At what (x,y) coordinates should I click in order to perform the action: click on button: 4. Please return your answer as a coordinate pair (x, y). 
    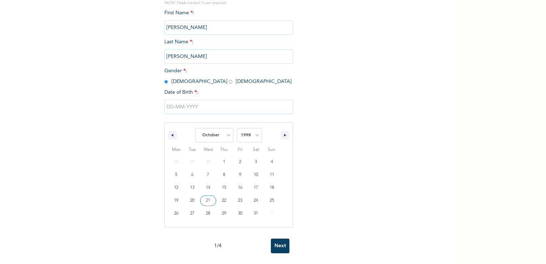
    Looking at the image, I should click on (271, 162).